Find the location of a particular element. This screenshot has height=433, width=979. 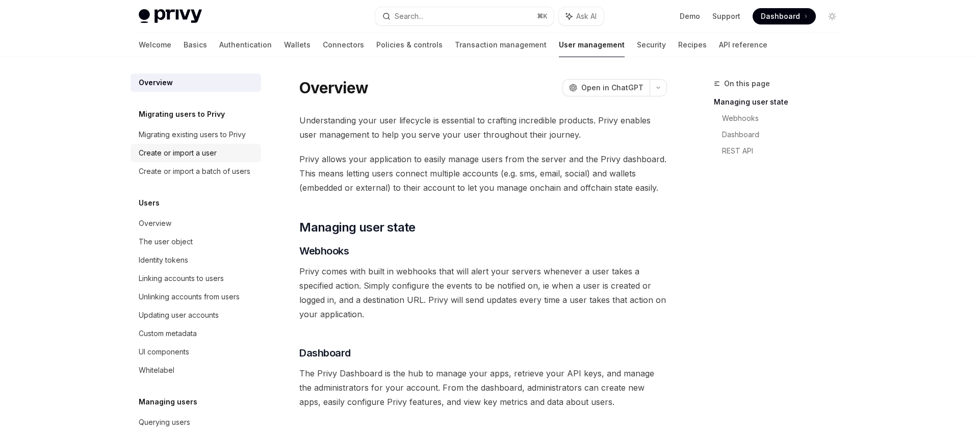

span: Managing user state is located at coordinates (357, 227).